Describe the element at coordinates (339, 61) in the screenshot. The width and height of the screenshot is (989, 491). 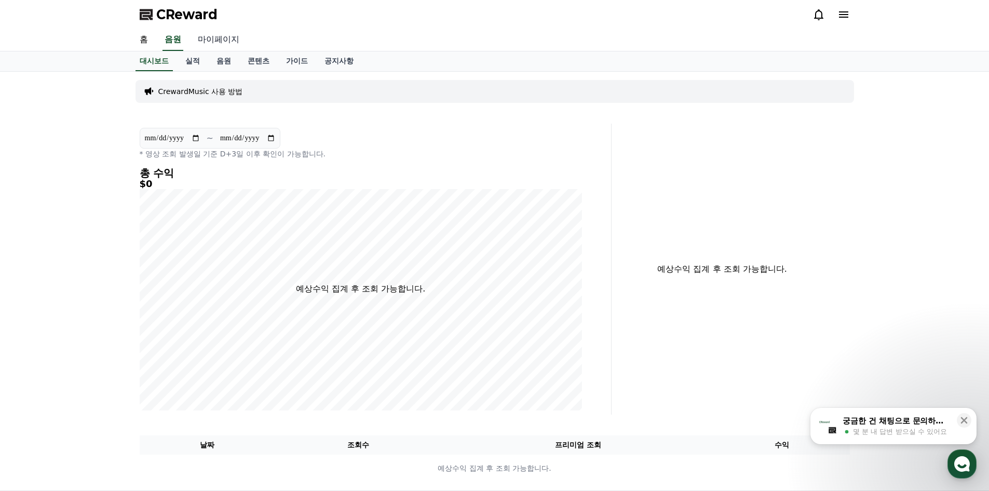
I see `a: 공지사항` at that location.